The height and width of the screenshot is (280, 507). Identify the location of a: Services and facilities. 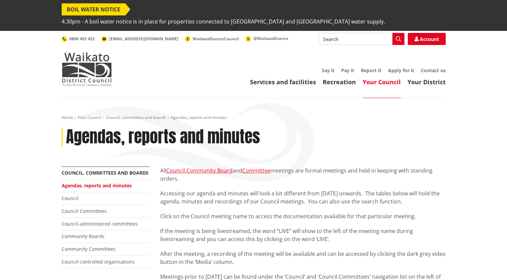
(283, 82).